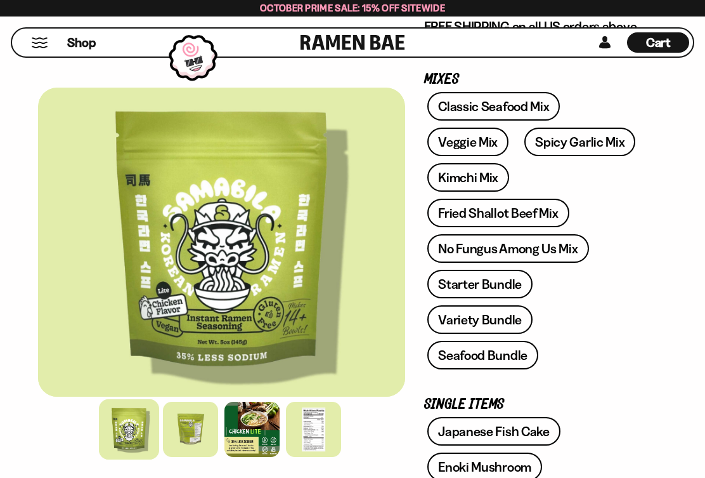 The image size is (705, 478). Describe the element at coordinates (353, 8) in the screenshot. I see `span: October Prime Sale: 15% off Sitewide` at that location.